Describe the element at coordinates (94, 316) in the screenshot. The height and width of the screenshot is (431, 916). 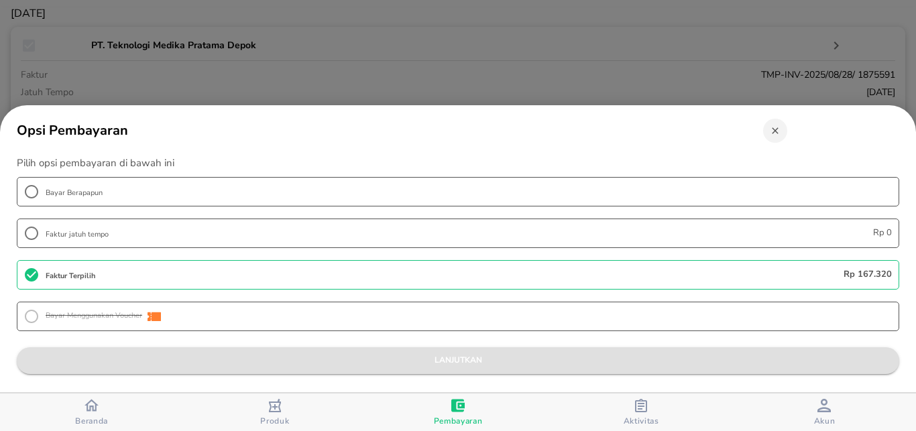
I see `span: Bayar Menggunakan Voucher` at that location.